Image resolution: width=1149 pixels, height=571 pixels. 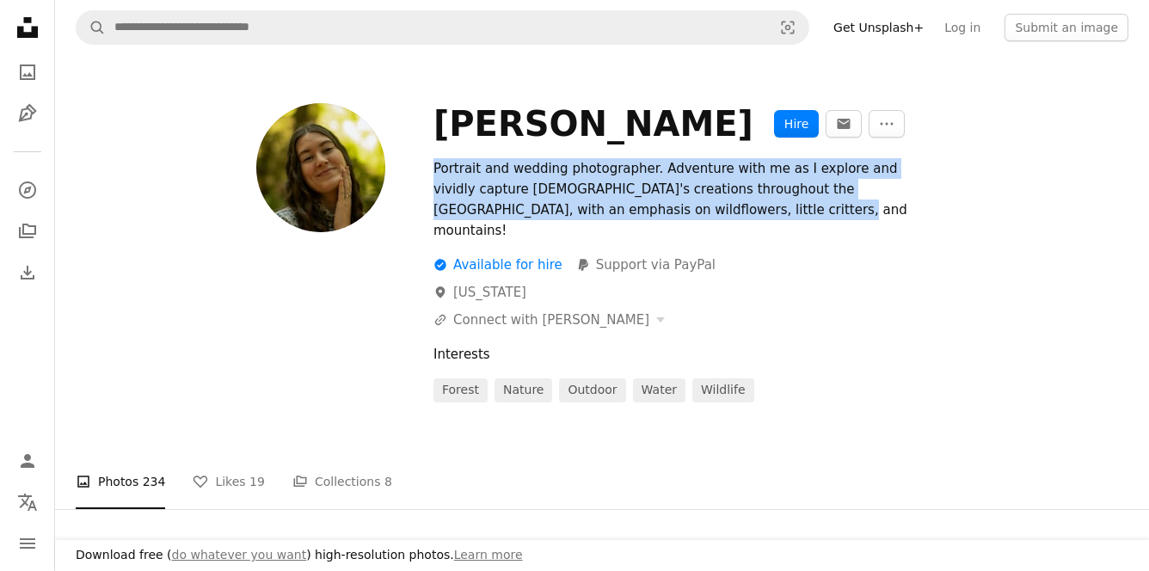 I want to click on a: Log in / Sign up, so click(x=28, y=461).